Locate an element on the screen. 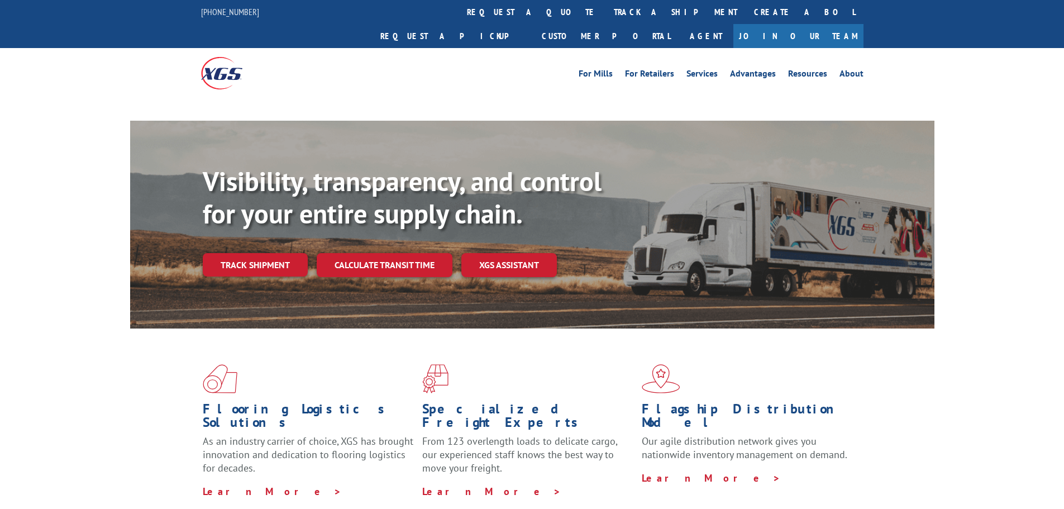 The image size is (1064, 509). img: xgs-icon-total-supply-chain-intelligence-red is located at coordinates (220, 379).